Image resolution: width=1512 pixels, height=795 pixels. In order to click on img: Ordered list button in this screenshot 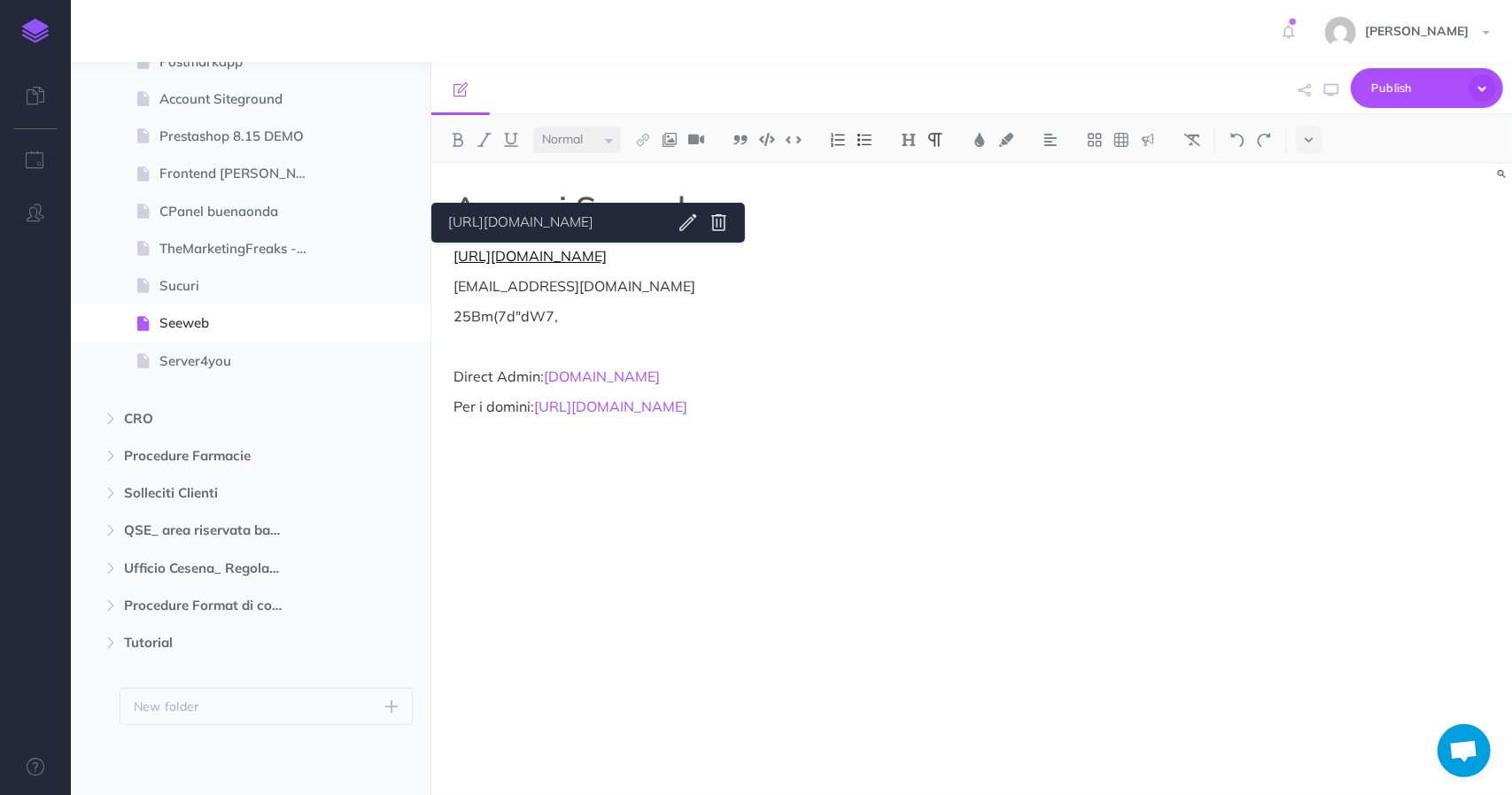, I will do `click(838, 140)`.